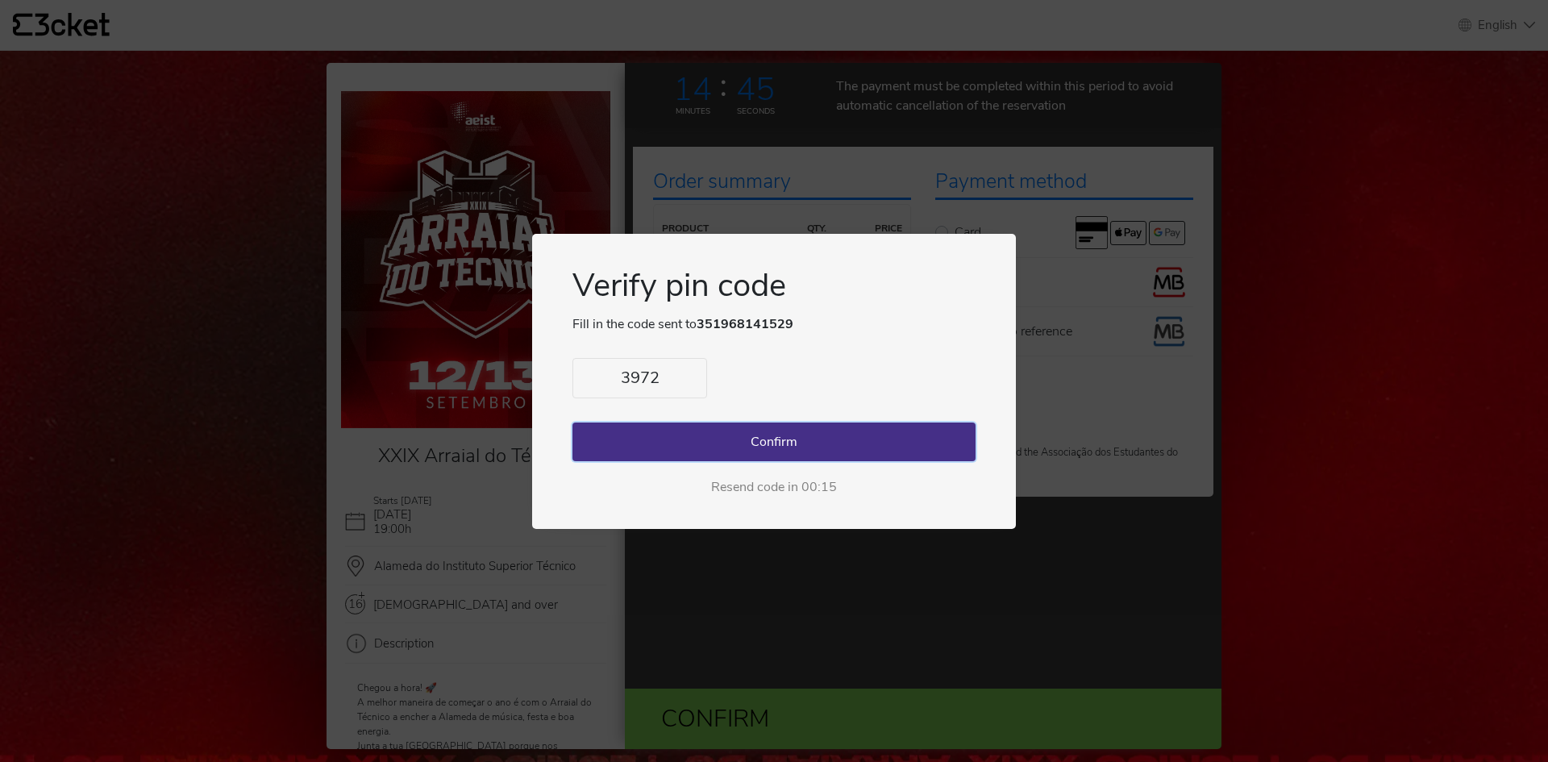  I want to click on div: 00:15, so click(819, 487).